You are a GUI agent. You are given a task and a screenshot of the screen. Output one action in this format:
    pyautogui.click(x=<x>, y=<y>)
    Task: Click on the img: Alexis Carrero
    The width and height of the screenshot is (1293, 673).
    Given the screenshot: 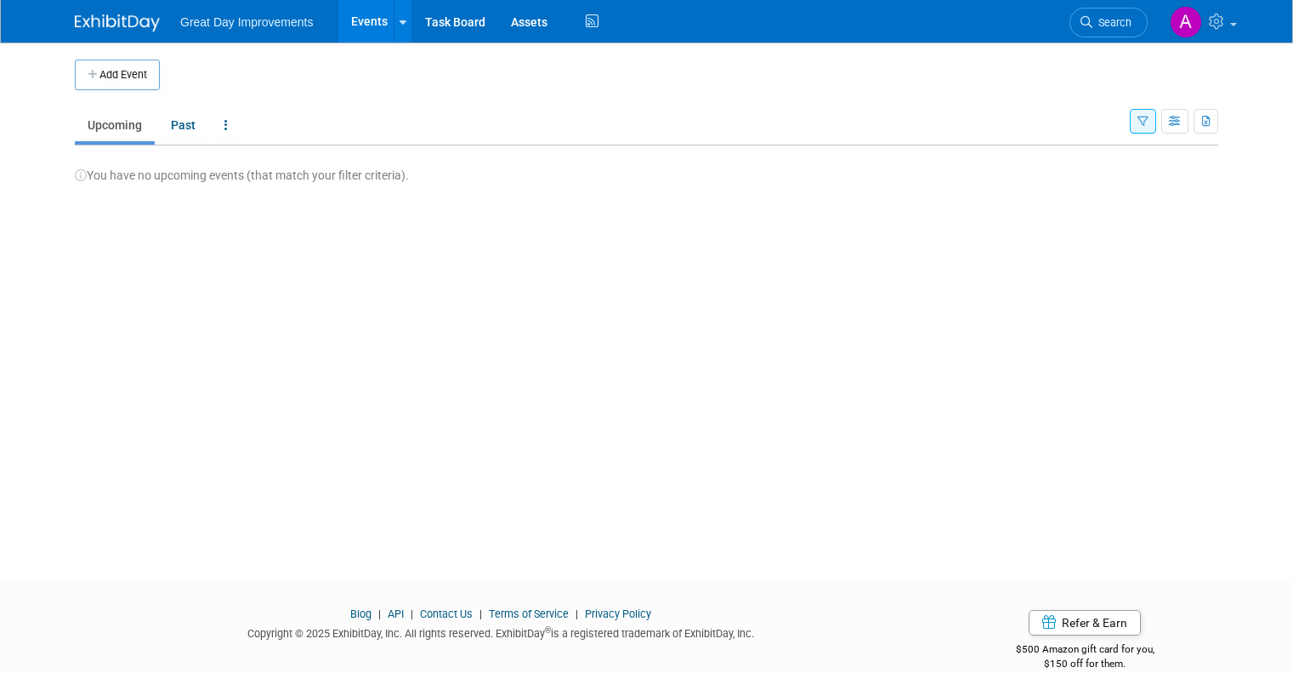 What is the action you would take?
    pyautogui.click(x=1186, y=22)
    